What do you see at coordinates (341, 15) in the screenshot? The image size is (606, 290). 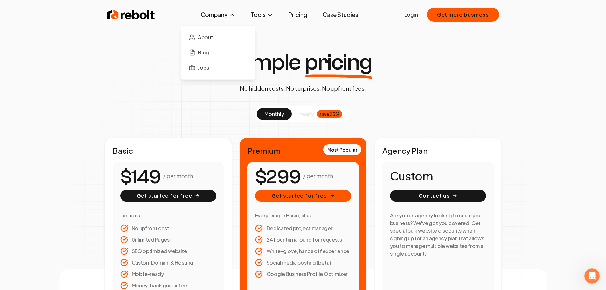 I see `a: Case Studies` at bounding box center [341, 15].